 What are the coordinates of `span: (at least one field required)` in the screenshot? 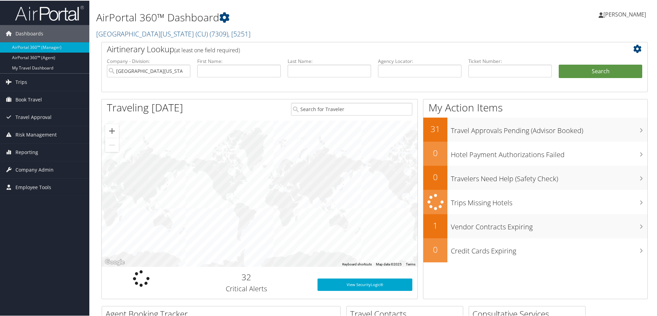 It's located at (207, 49).